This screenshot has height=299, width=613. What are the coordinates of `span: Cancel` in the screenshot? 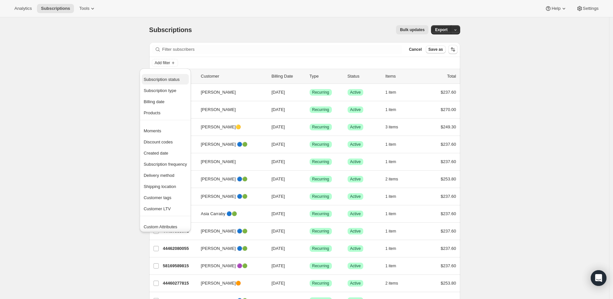 It's located at (415, 49).